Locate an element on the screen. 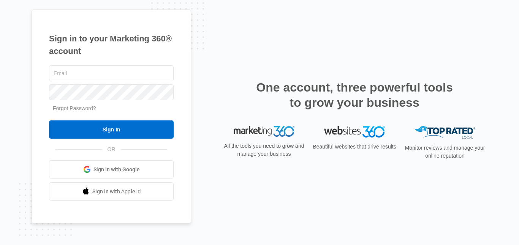  p: Beautiful websites that drive results is located at coordinates (355, 147).